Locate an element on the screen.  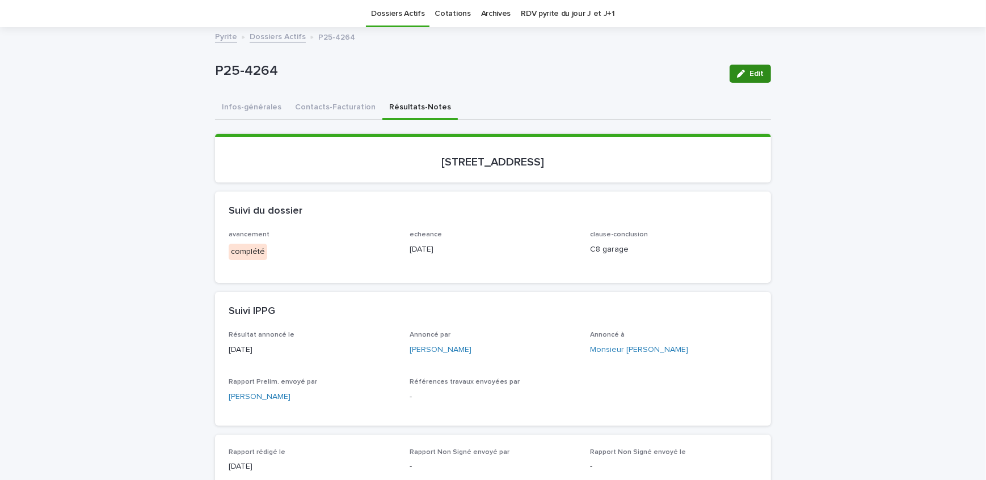
span: echeance is located at coordinates (425, 235).